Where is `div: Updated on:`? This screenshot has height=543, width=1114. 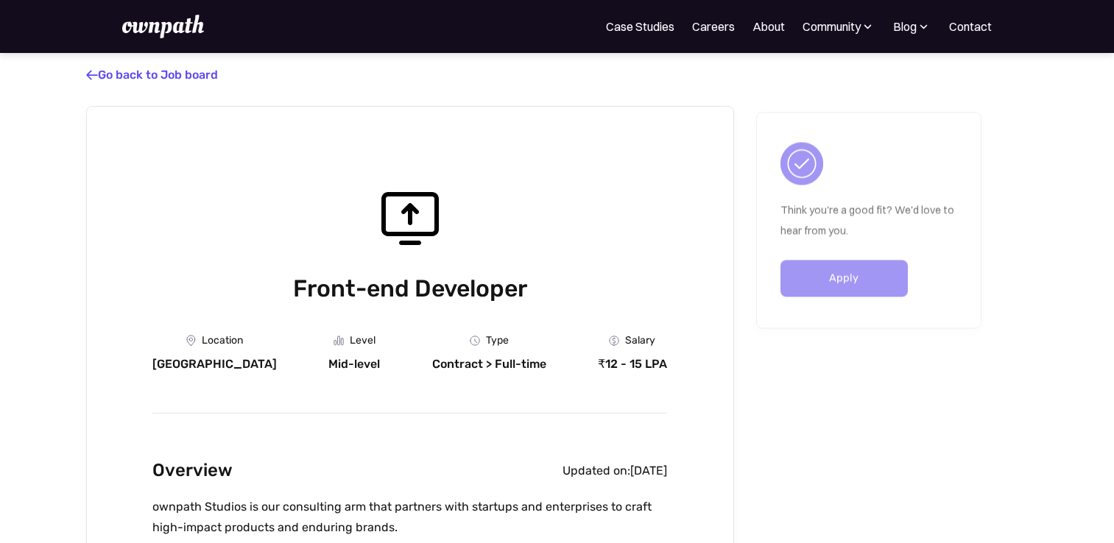 div: Updated on: is located at coordinates (596, 471).